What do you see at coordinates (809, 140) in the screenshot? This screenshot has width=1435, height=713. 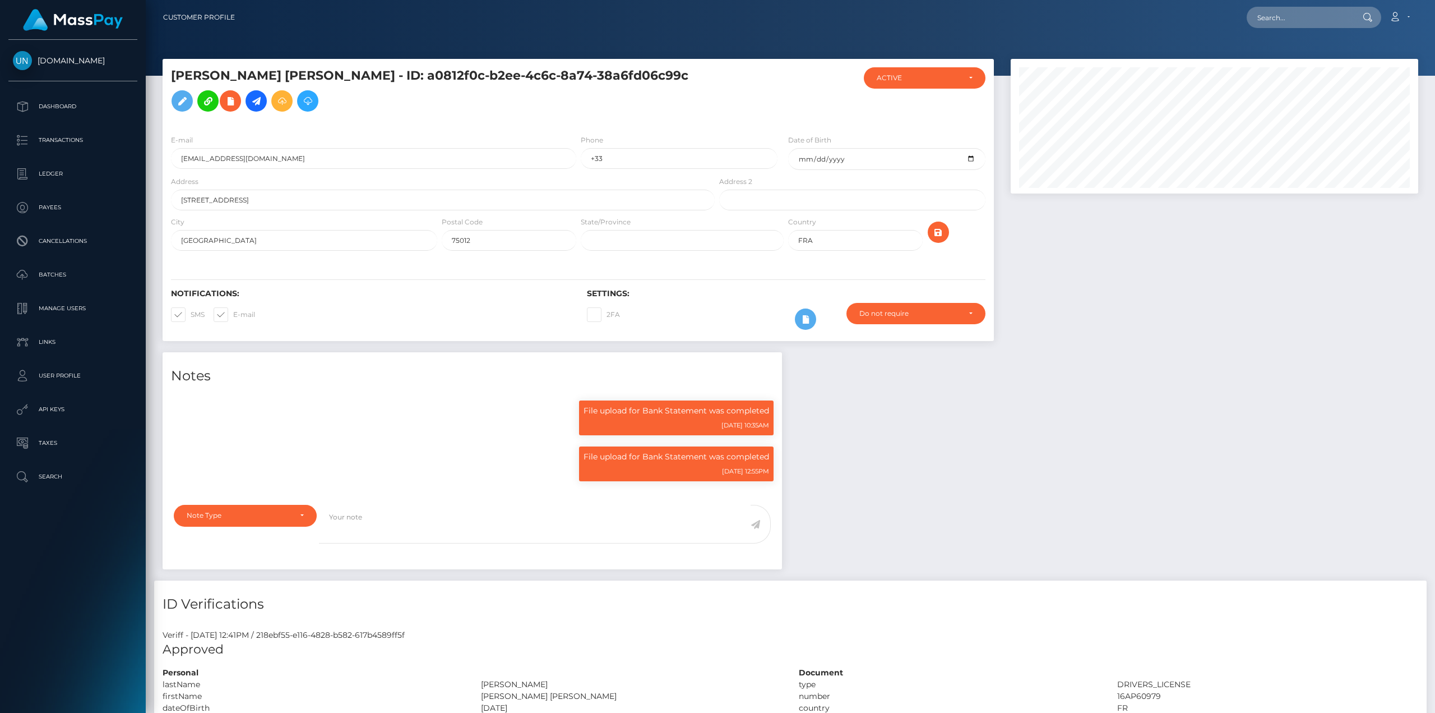 I see `label: Date of Birth` at bounding box center [809, 140].